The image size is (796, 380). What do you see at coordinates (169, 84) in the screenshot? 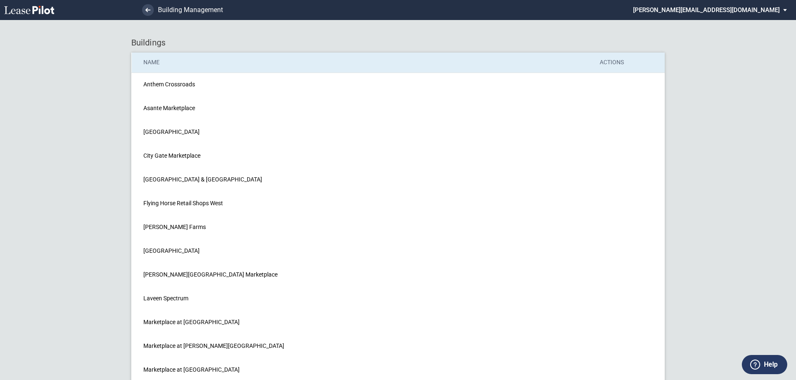
I see `a: Anthem Crossroads` at bounding box center [169, 84].